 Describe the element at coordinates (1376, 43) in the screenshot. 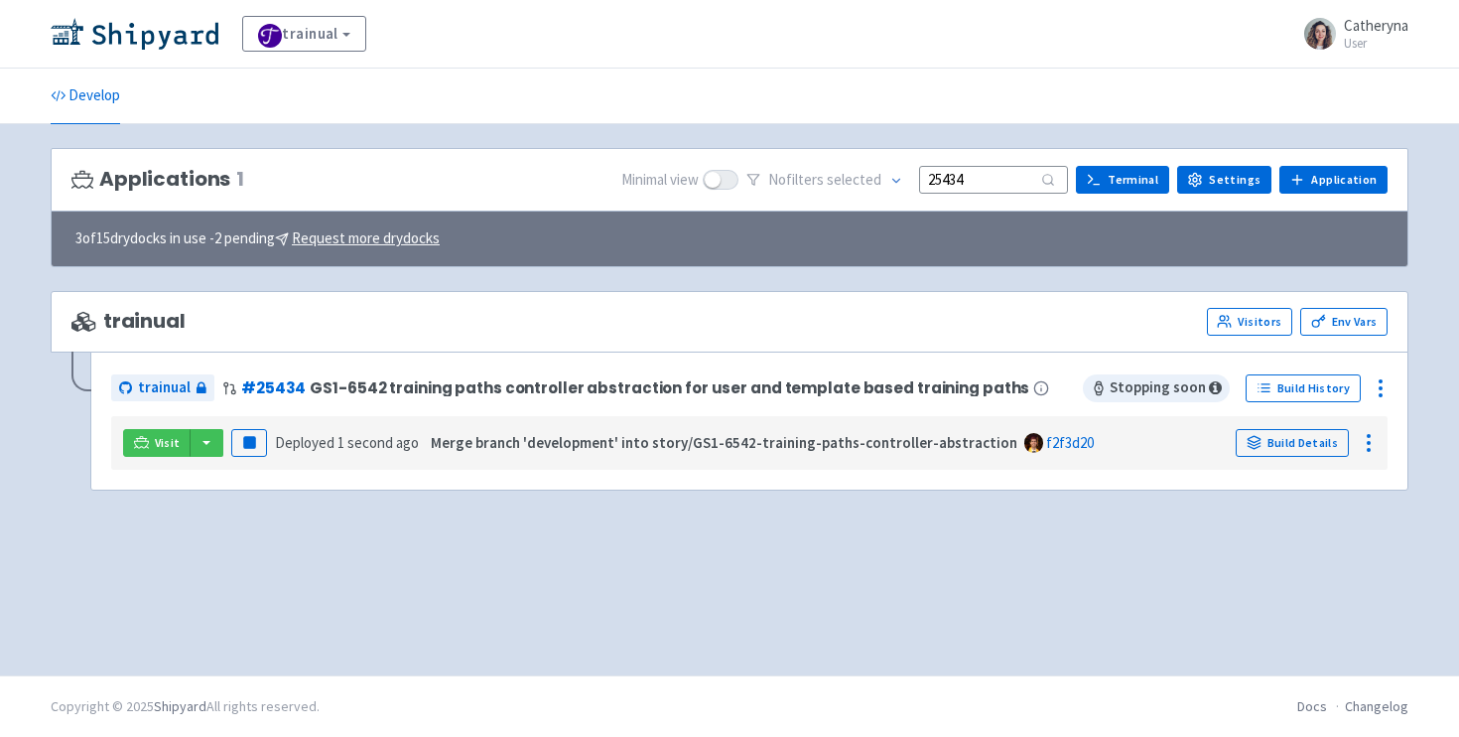

I see `small: User` at that location.